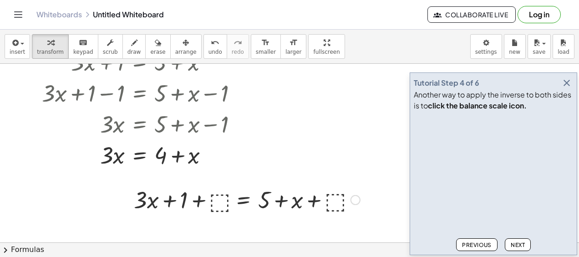 The image size is (579, 257). What do you see at coordinates (515, 46) in the screenshot?
I see `button: new` at bounding box center [515, 46].